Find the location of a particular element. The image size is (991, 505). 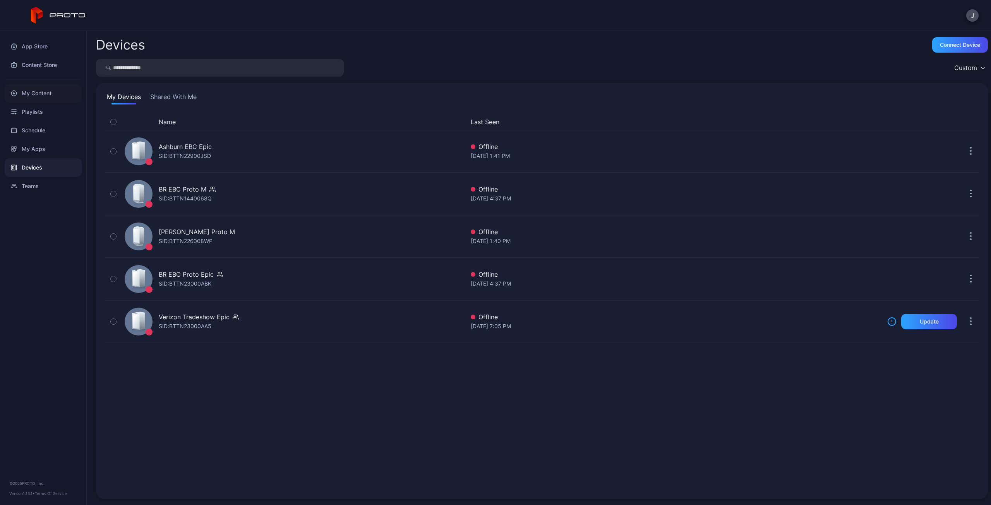

a: Content Store is located at coordinates (43, 65).